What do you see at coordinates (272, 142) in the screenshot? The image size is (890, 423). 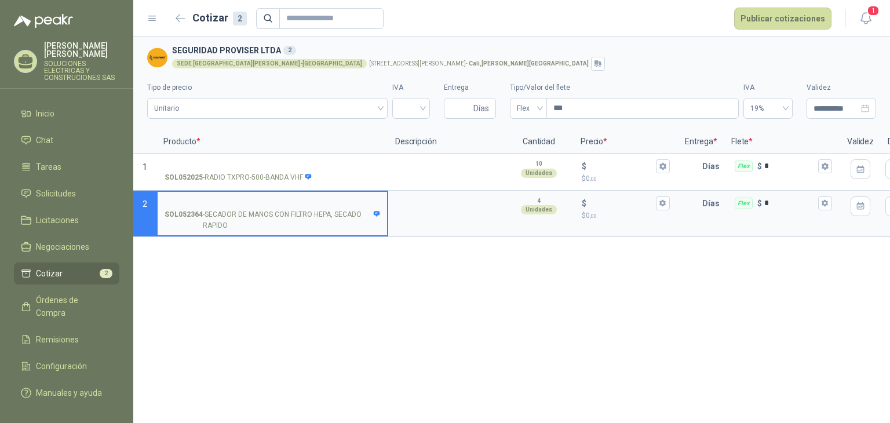 I see `p: Producto` at bounding box center [272, 142].